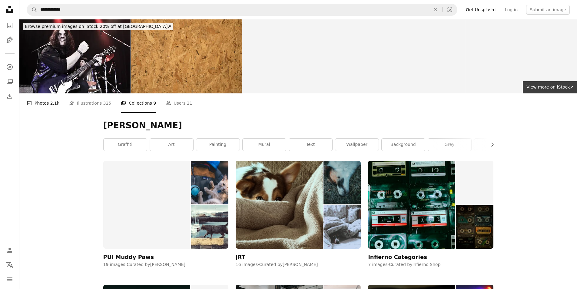 This screenshot has height=289, width=577. Describe the element at coordinates (550, 87) in the screenshot. I see `a: View more on iStock↗` at that location.